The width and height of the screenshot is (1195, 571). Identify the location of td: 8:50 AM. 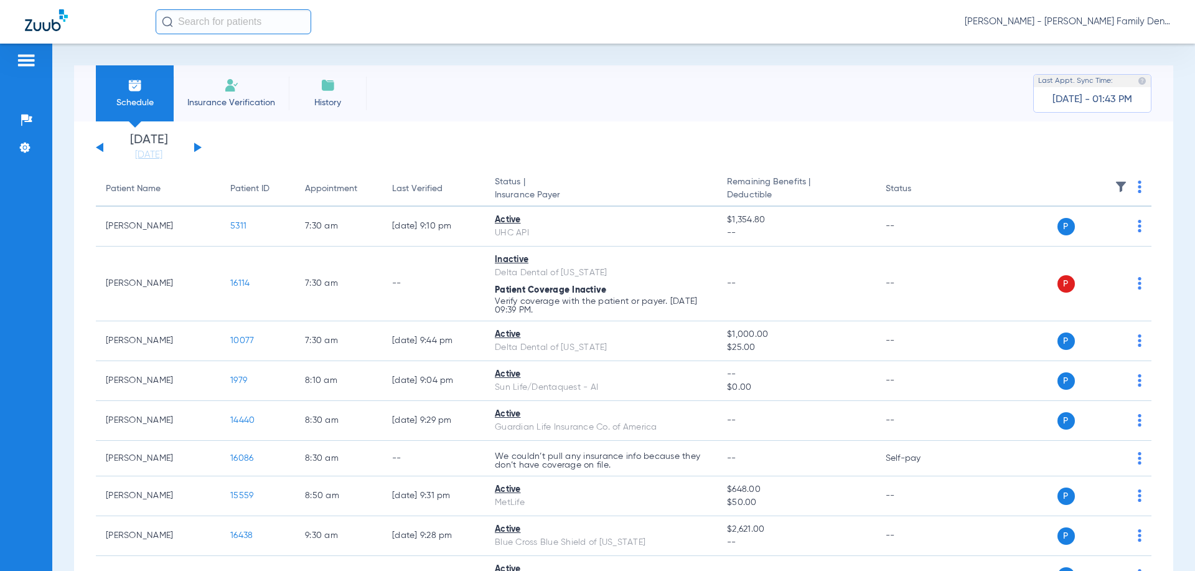
(339, 496).